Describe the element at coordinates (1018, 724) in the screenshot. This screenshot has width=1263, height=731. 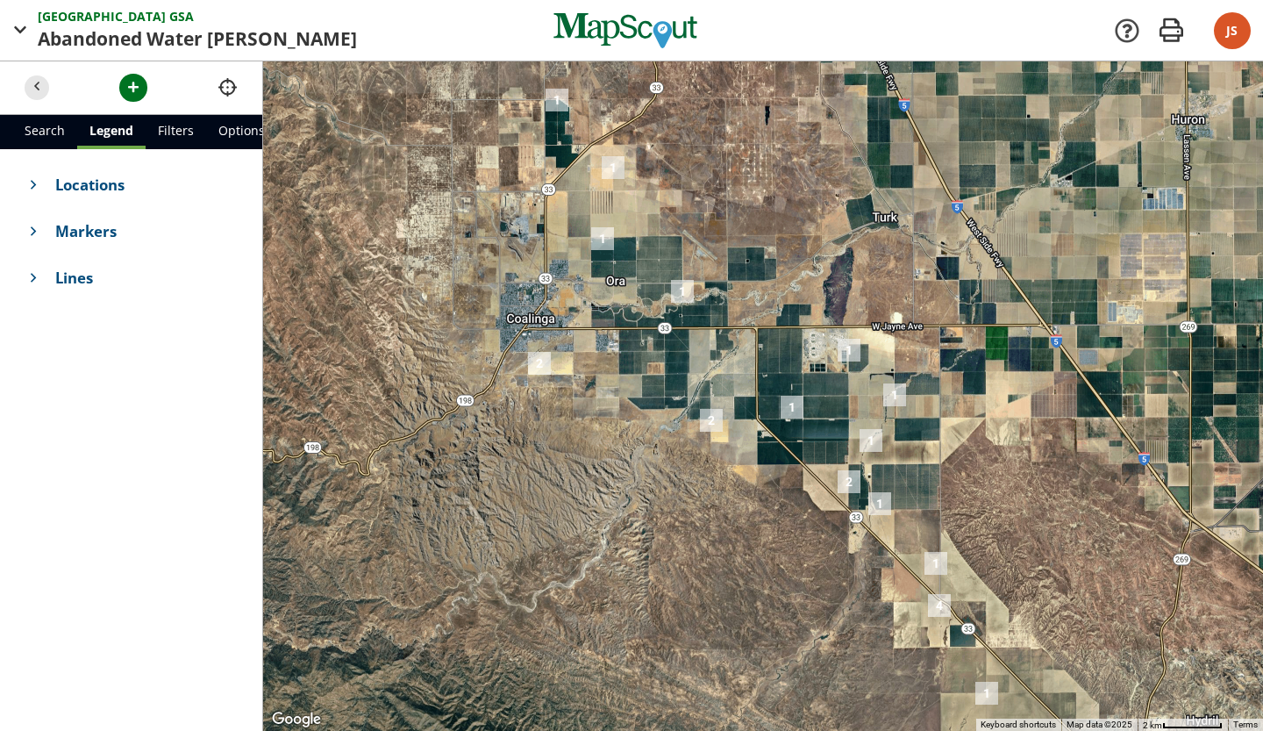
I see `button: Keyboard shortcuts` at that location.